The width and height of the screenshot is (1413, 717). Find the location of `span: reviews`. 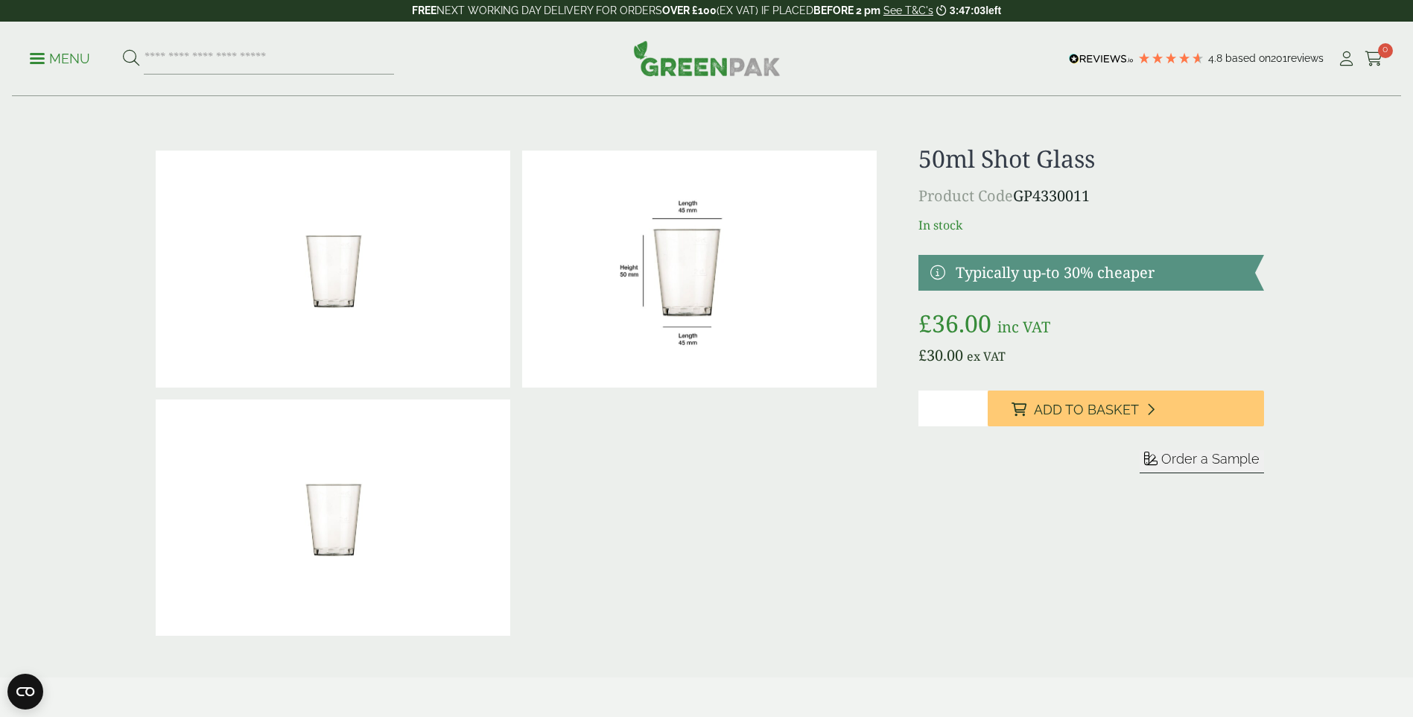

span: reviews is located at coordinates (1305, 58).